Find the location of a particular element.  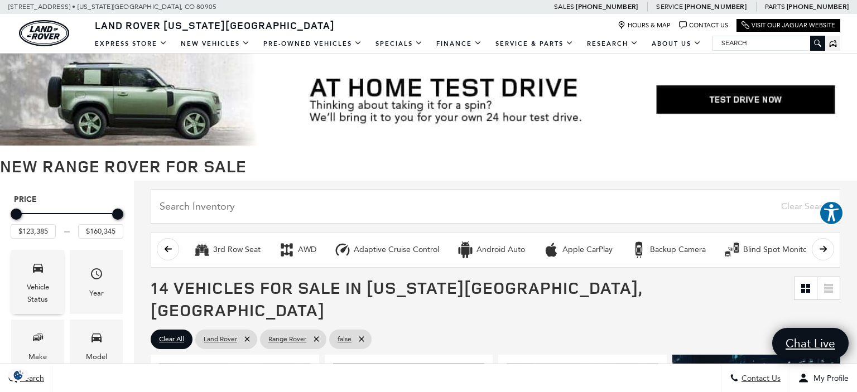

span: Land Rover is located at coordinates (220, 339).